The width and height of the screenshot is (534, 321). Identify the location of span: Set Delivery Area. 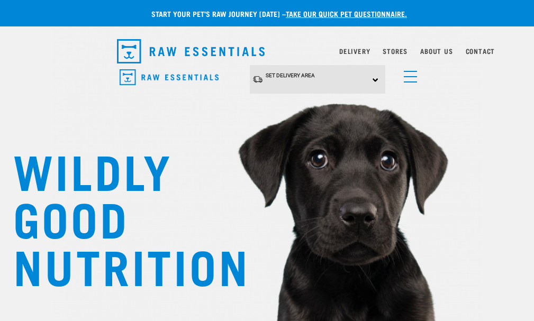
(290, 75).